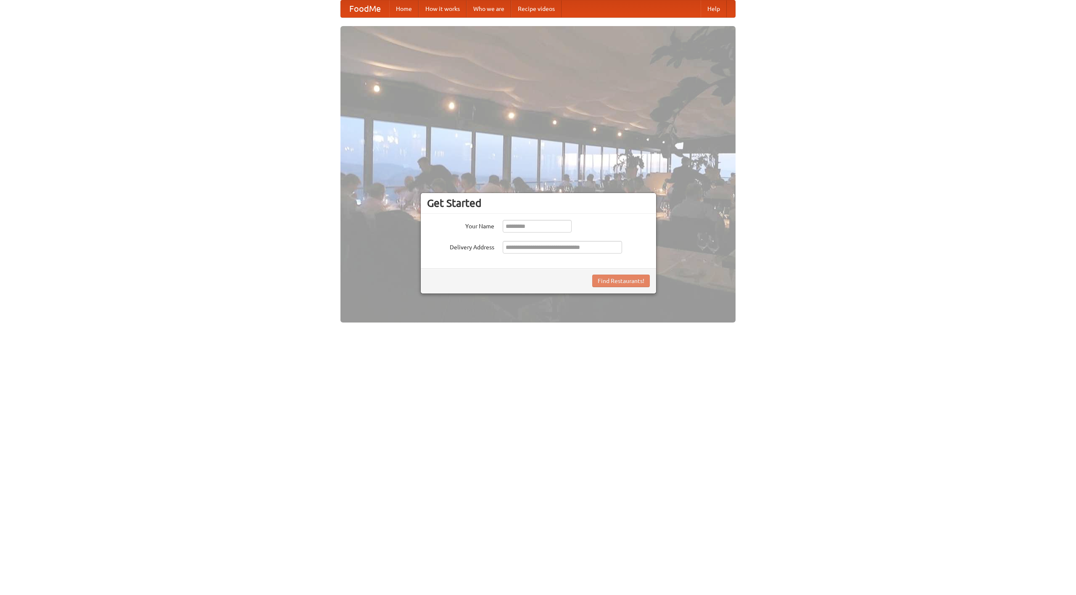 The image size is (1076, 595). Describe the element at coordinates (539, 203) in the screenshot. I see `h3: Get Started` at that location.